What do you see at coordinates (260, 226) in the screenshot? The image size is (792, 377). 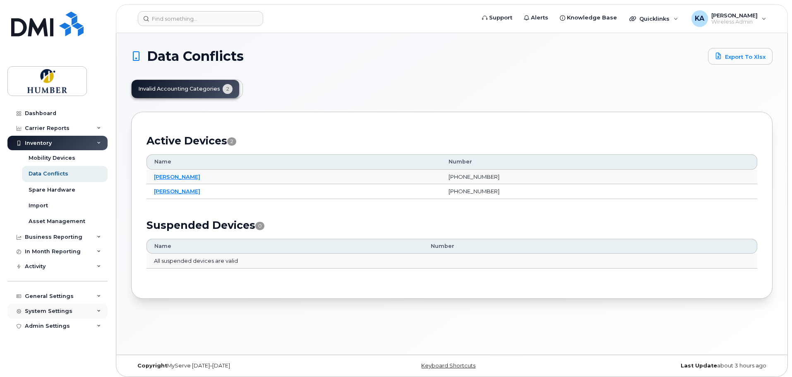 I see `span: 0` at bounding box center [260, 226].